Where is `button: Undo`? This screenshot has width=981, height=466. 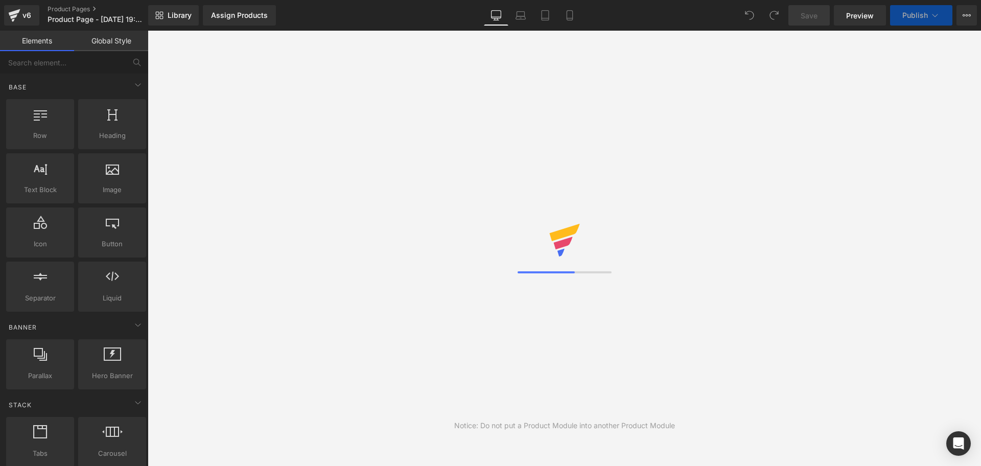 button: Undo is located at coordinates (749, 15).